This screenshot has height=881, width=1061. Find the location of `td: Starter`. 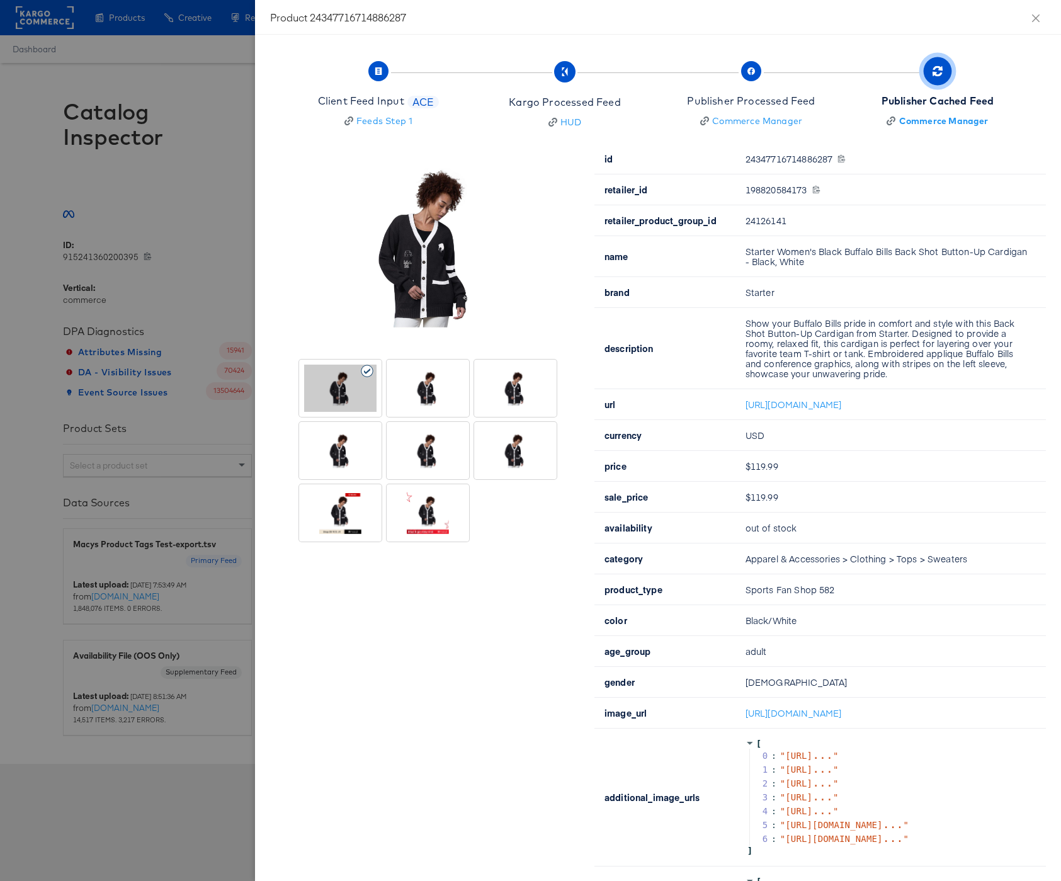

td: Starter is located at coordinates (890, 292).